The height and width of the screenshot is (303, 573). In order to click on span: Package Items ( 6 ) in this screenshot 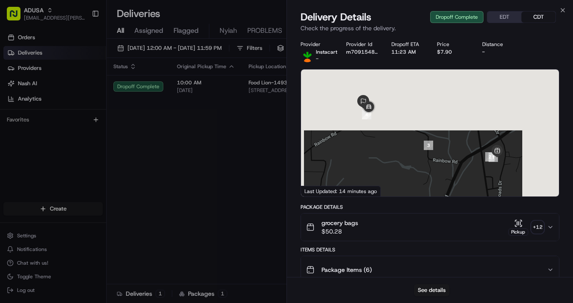, I will do `click(347, 270)`.